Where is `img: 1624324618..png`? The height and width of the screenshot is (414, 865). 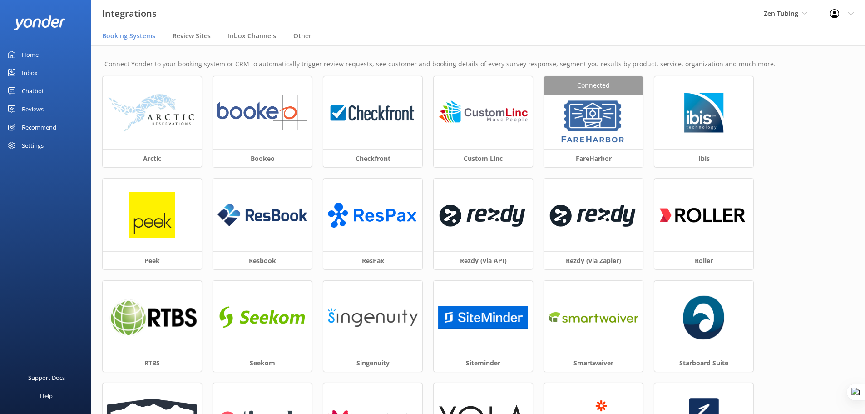
img: 1624324618..png is located at coordinates (483, 113).